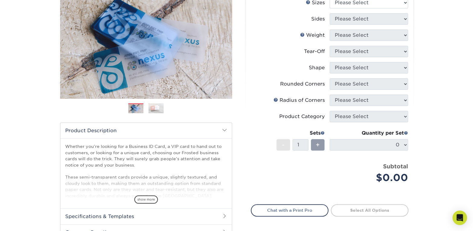  What do you see at coordinates (136, 109) in the screenshot?
I see `img: Plastic Cards 01` at bounding box center [136, 109].